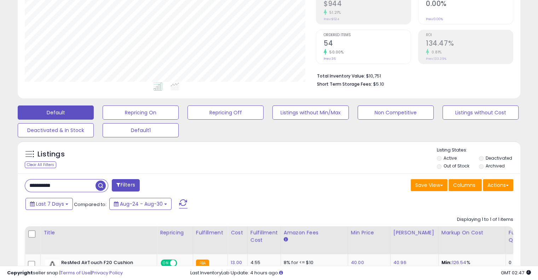 This screenshot has width=538, height=280. What do you see at coordinates (49, 204) in the screenshot?
I see `button: Last 7 Days` at bounding box center [49, 204].